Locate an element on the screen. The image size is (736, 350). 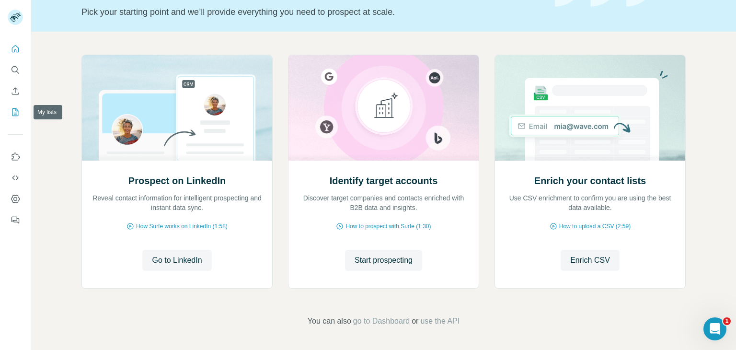
span: How to upload a CSV (2:59) is located at coordinates (594, 226).